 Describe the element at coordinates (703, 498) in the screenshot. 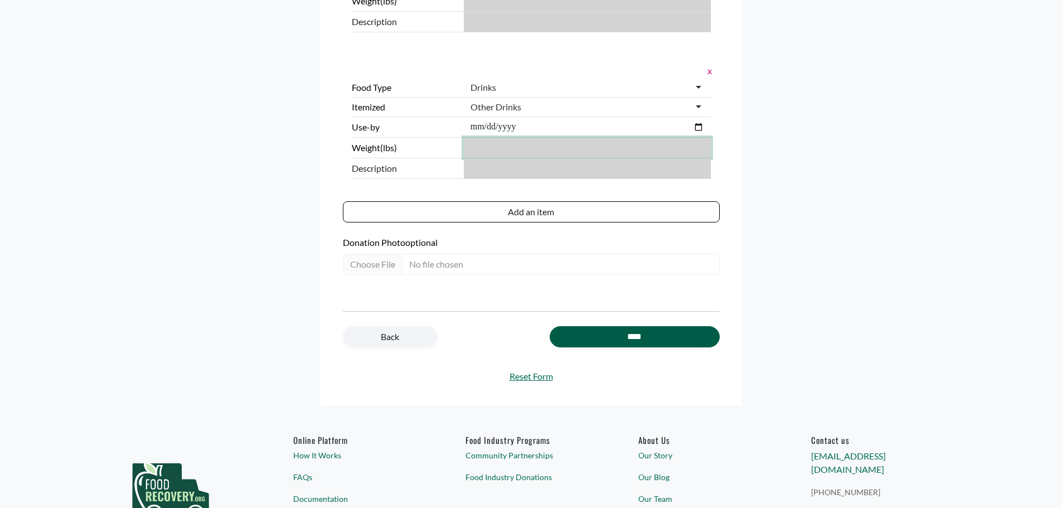

I see `a: Our Team` at that location.